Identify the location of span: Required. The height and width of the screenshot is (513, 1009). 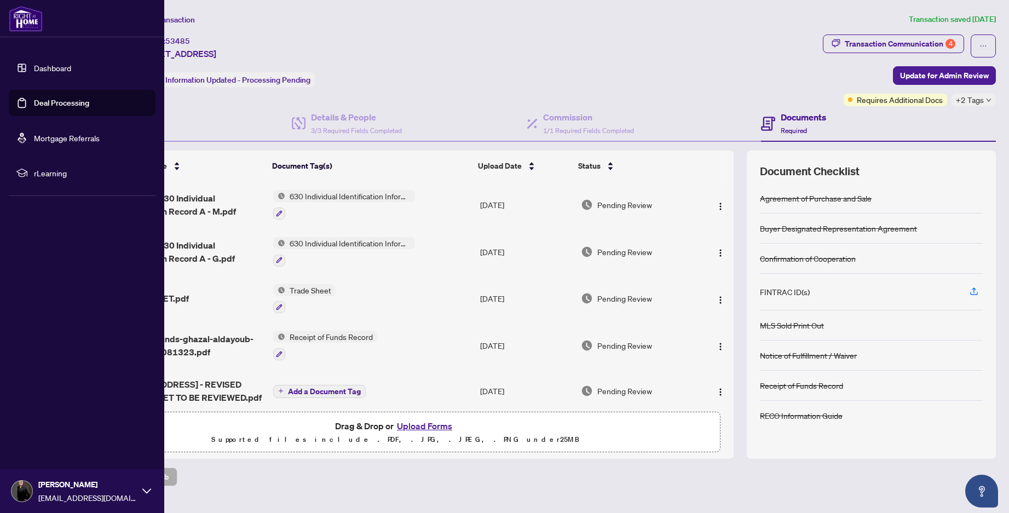
(794, 130).